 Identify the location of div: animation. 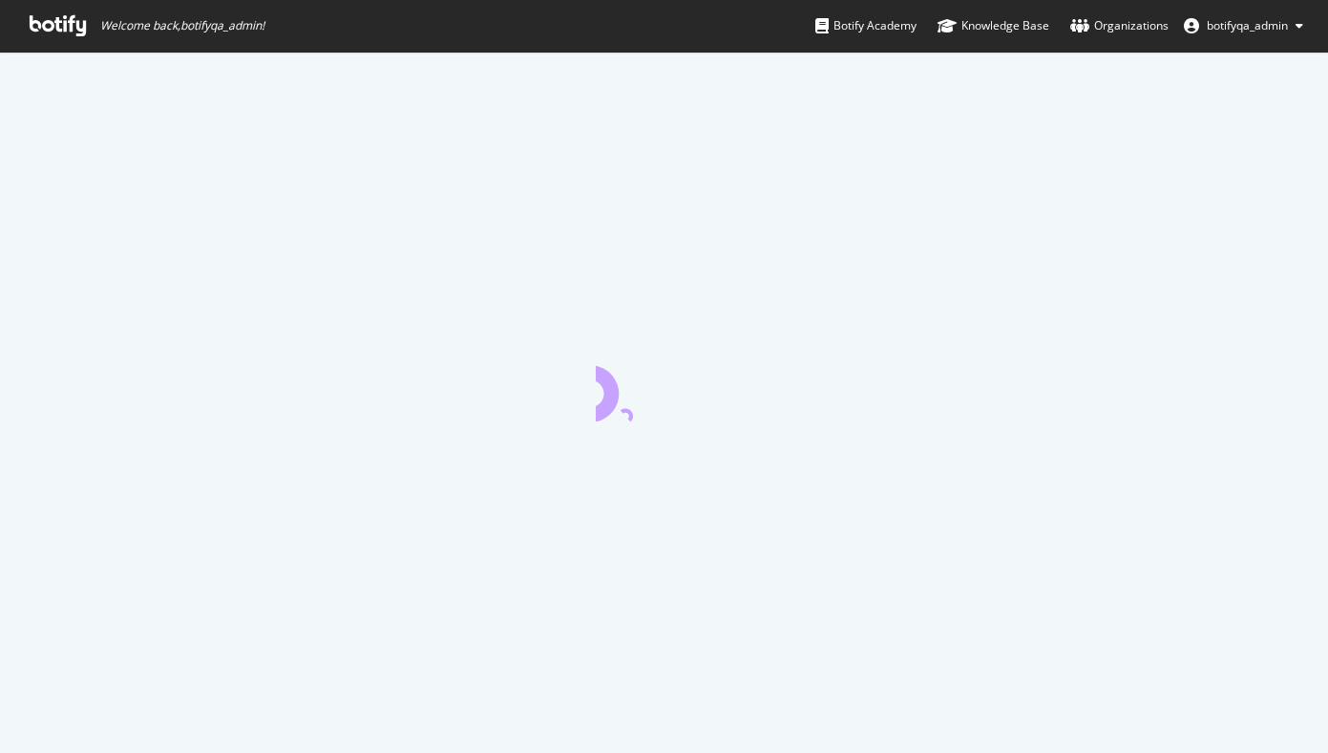
(665, 387).